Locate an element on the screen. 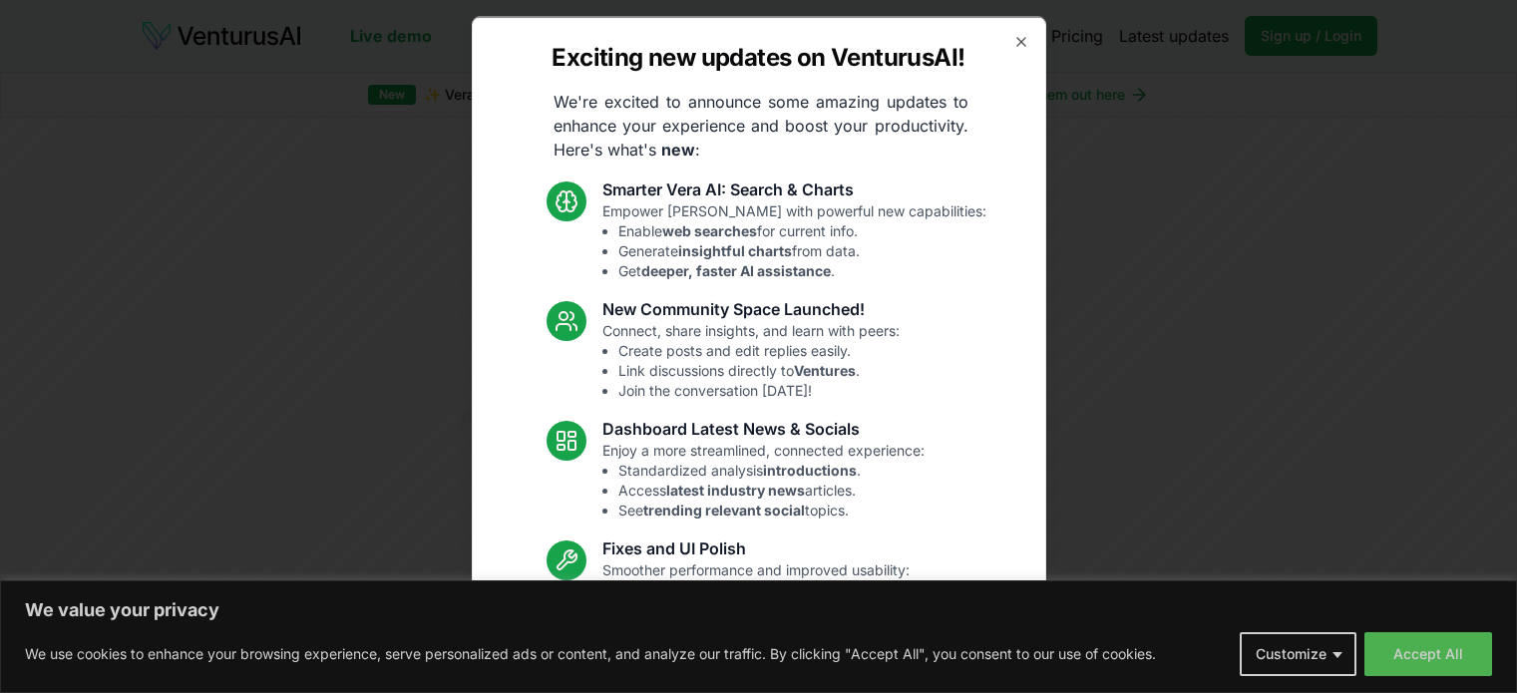 The image size is (1517, 693). li: Get . is located at coordinates (802, 270).